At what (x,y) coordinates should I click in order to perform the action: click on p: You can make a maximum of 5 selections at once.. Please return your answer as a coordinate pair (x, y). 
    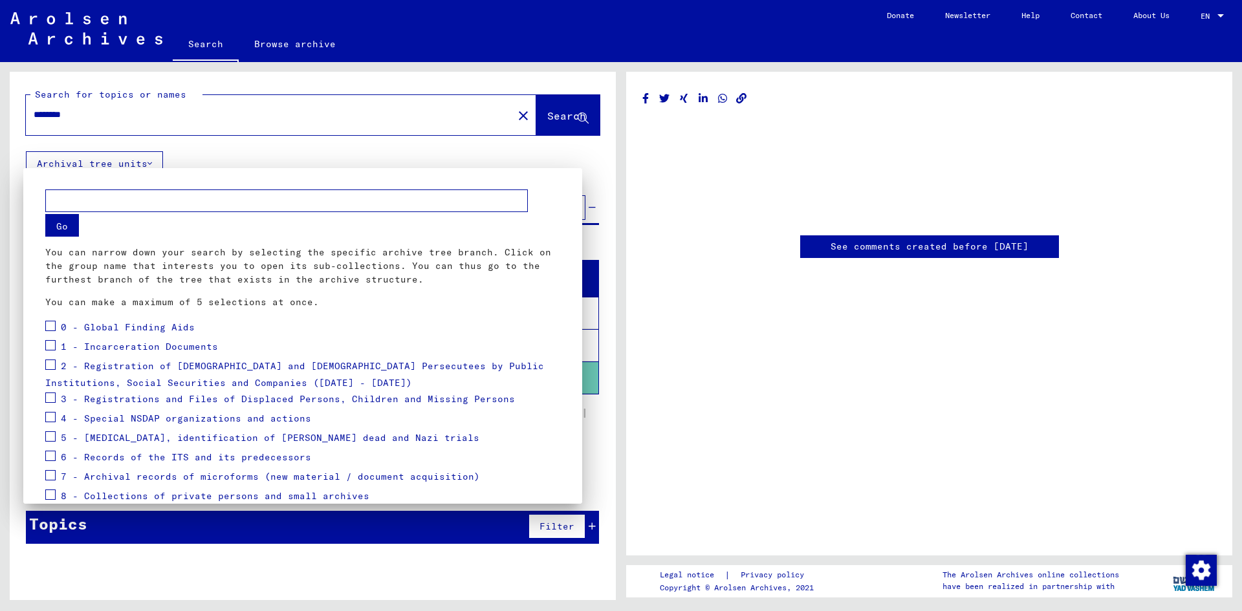
    Looking at the image, I should click on (303, 302).